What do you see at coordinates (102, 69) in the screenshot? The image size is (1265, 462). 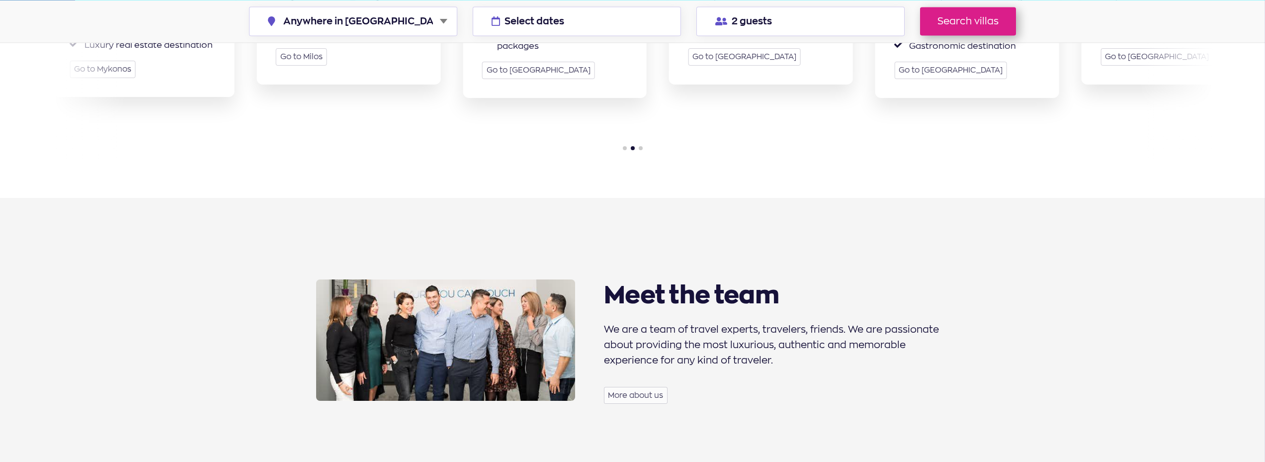 I see `a: Go to Mykonos` at bounding box center [102, 69].